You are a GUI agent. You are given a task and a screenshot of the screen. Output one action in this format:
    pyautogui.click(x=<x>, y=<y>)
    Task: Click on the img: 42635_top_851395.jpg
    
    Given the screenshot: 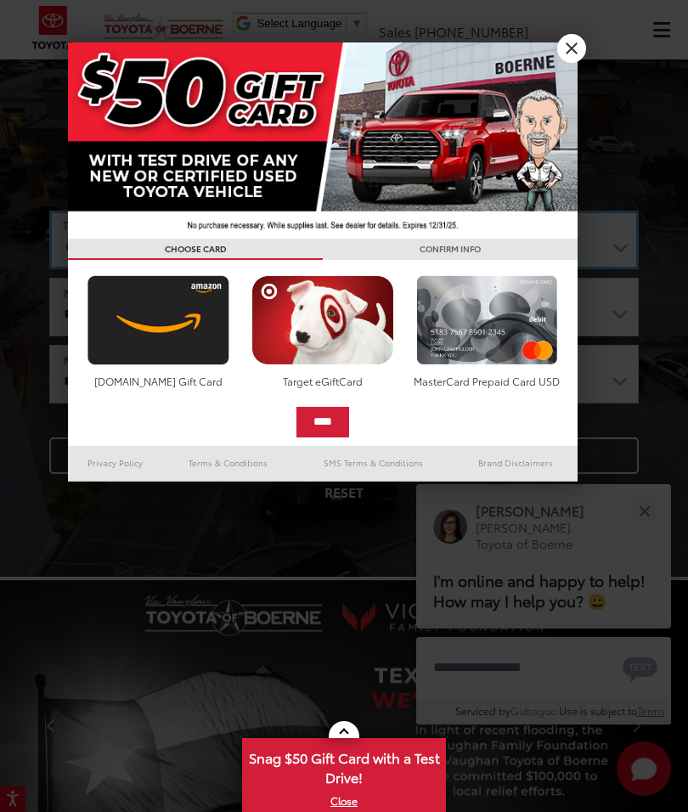 What is the action you would take?
    pyautogui.click(x=323, y=140)
    